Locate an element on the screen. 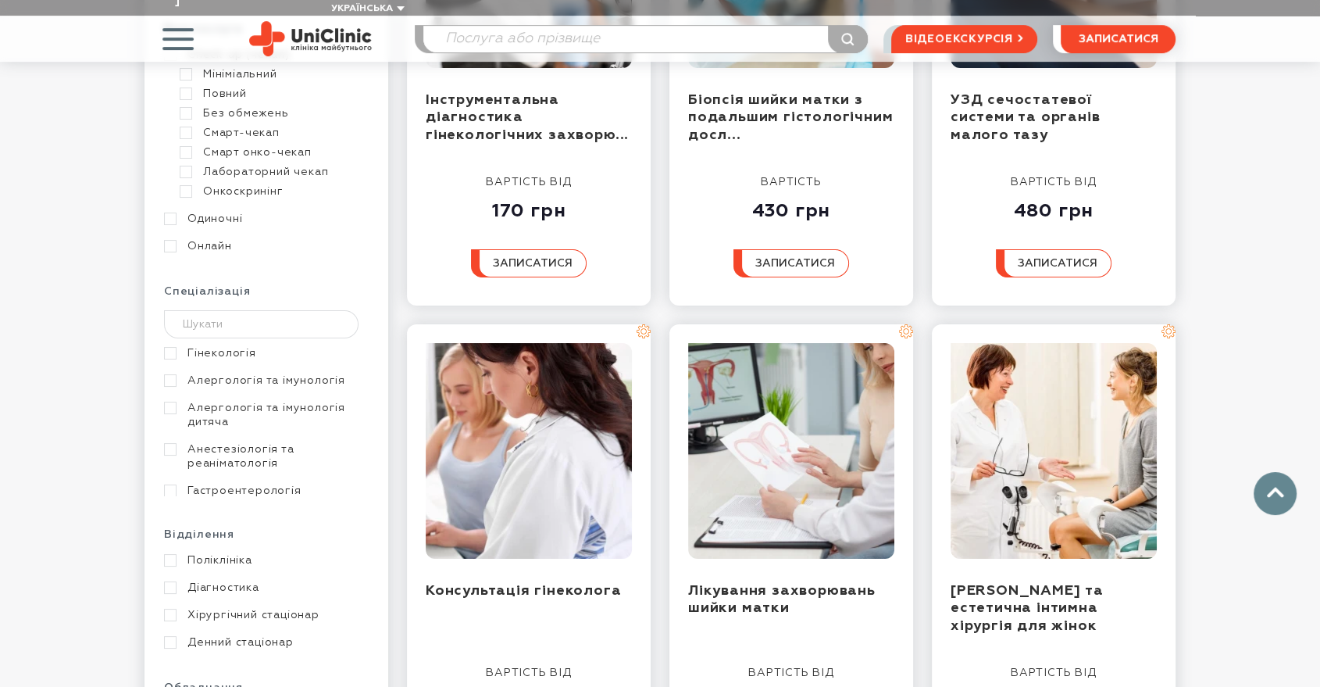 Image resolution: width=1320 pixels, height=687 pixels. a: Поліклініка is located at coordinates (264, 560).